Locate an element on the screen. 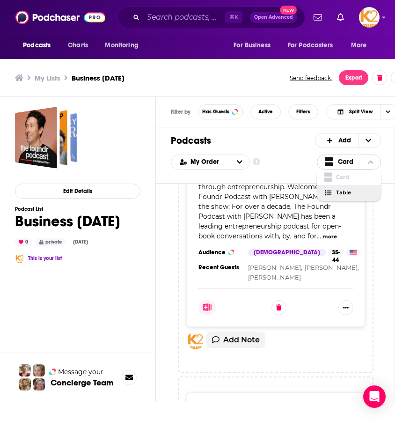 The height and width of the screenshot is (436, 395). span: More is located at coordinates (359, 45).